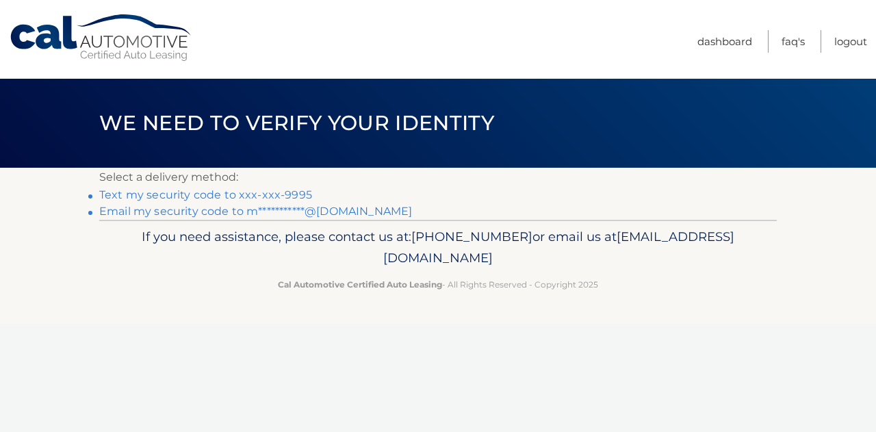  What do you see at coordinates (793, 41) in the screenshot?
I see `a: FAQ's` at bounding box center [793, 41].